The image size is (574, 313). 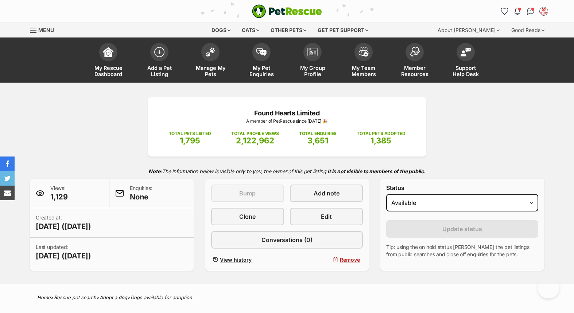 What do you see at coordinates (288, 30) in the screenshot?
I see `div: Other pets` at bounding box center [288, 30].